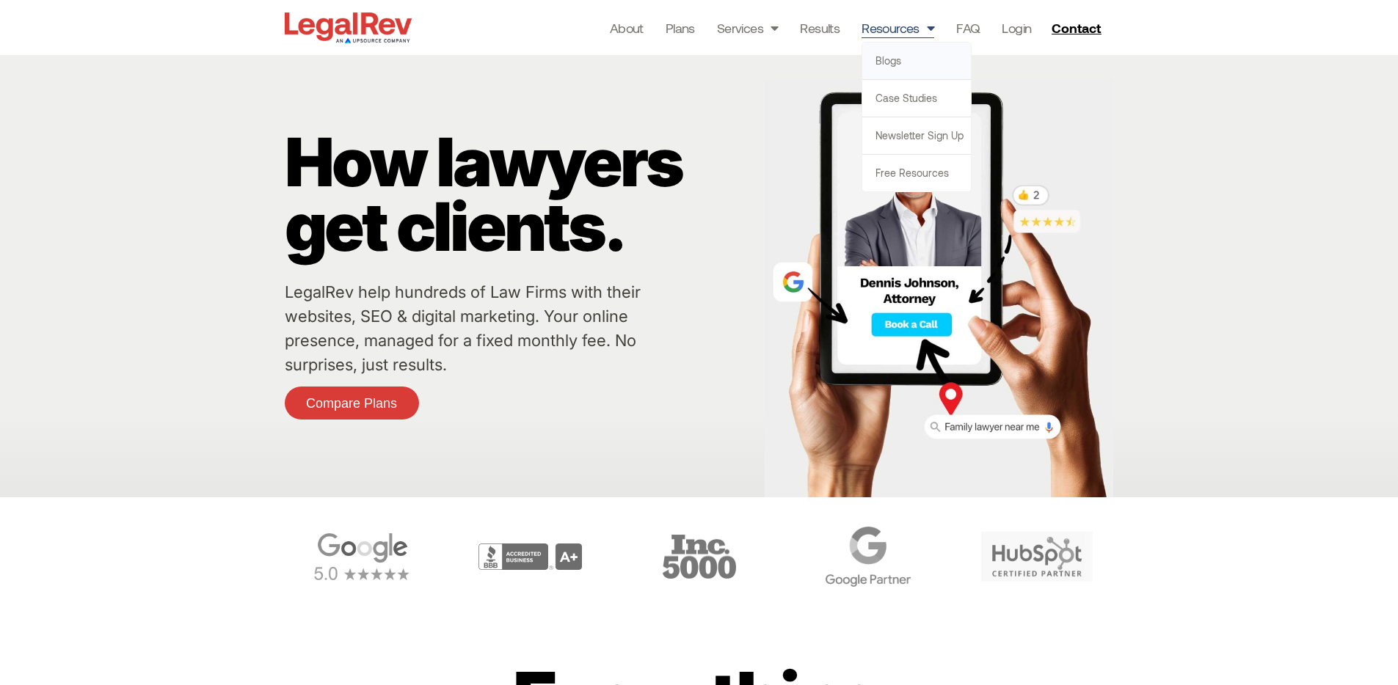 The width and height of the screenshot is (1398, 685). Describe the element at coordinates (748, 28) in the screenshot. I see `a: Services` at that location.